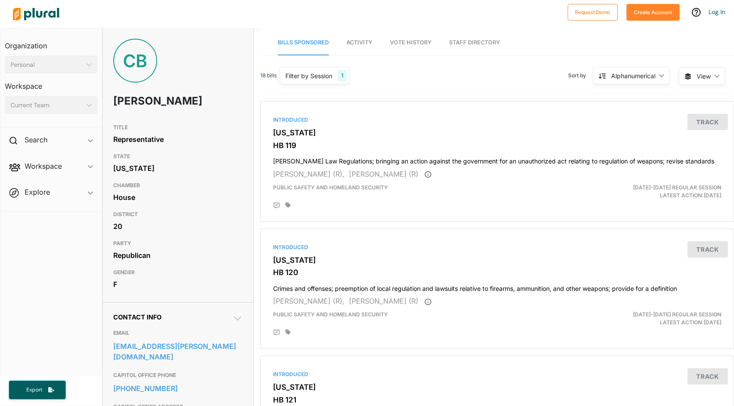 This screenshot has width=734, height=406. Describe the element at coordinates (411, 42) in the screenshot. I see `span: Vote History` at that location.